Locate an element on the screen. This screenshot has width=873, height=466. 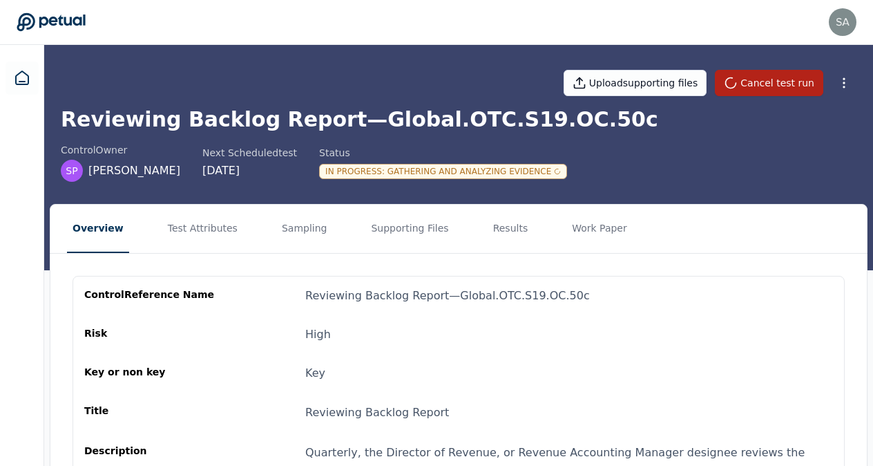
span: SP is located at coordinates (71, 171).